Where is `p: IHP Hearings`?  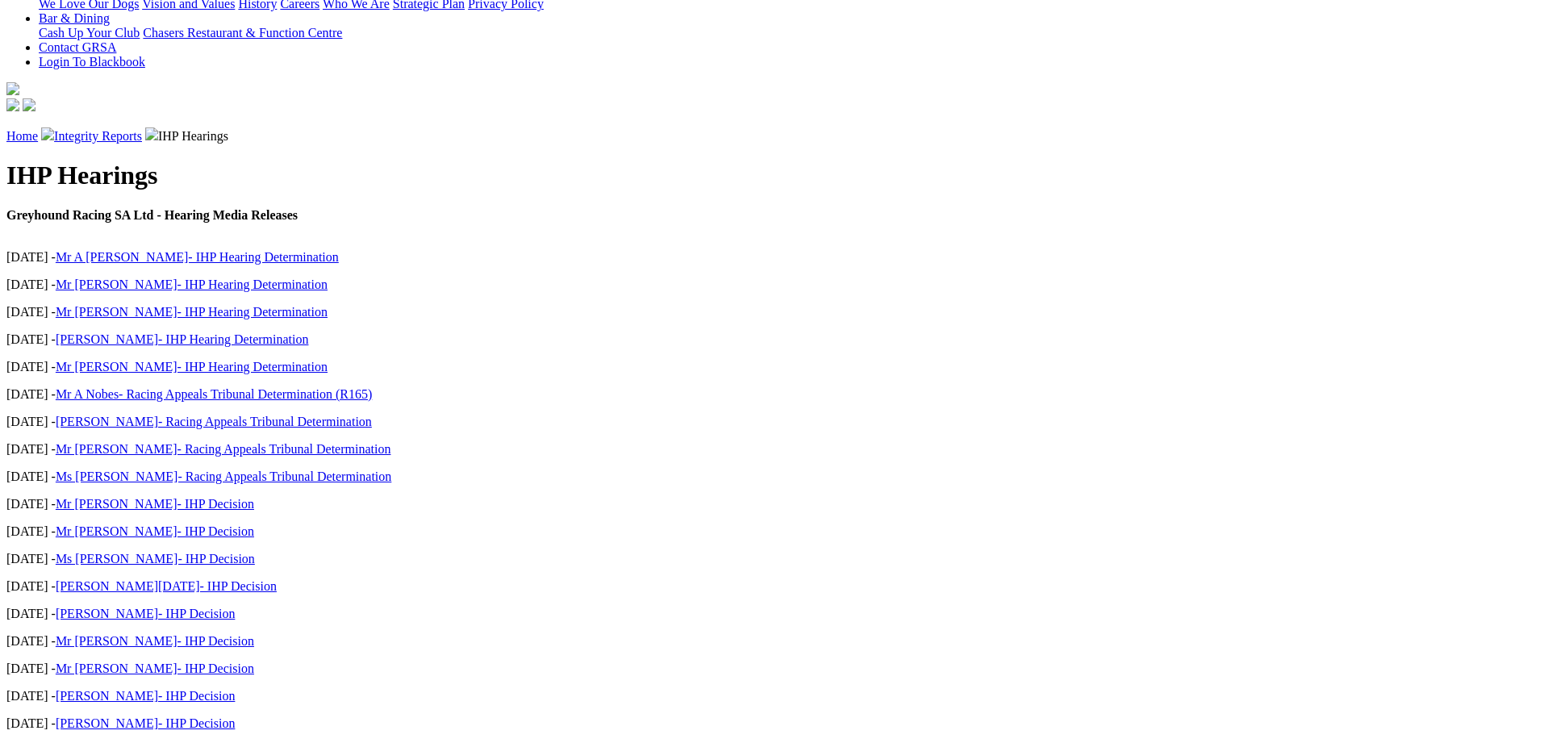 p: IHP Hearings is located at coordinates (775, 136).